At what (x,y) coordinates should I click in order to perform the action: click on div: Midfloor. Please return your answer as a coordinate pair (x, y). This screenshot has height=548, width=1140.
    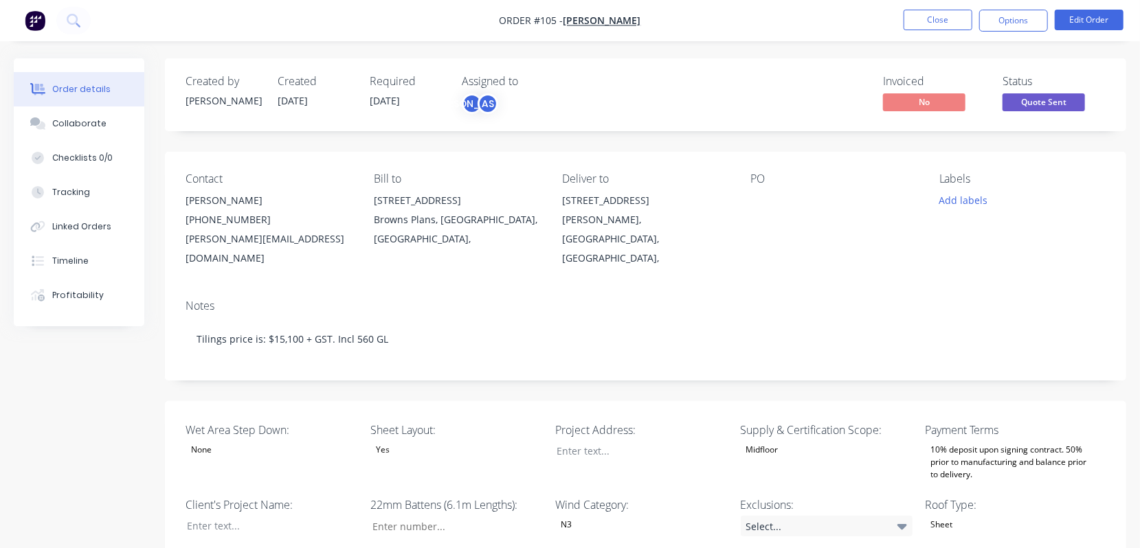
    Looking at the image, I should click on (762, 450).